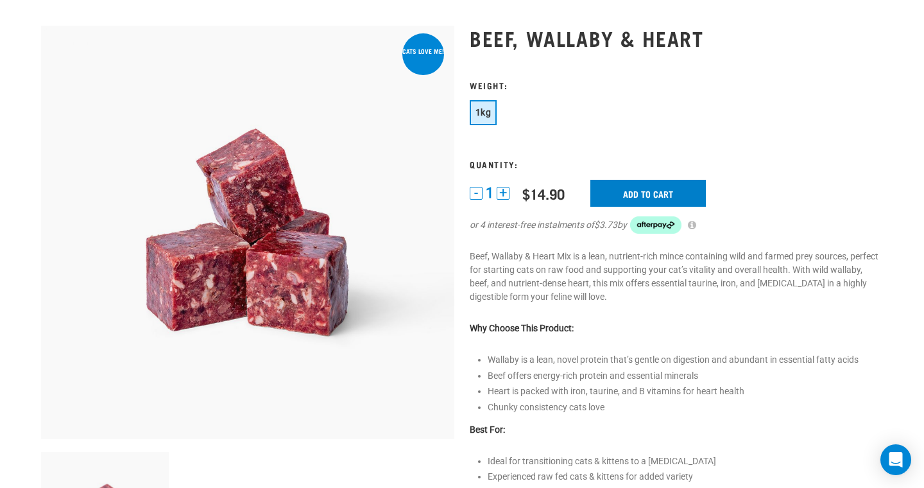  I want to click on div: or 4 interest-free instalments of by, so click(677, 225).